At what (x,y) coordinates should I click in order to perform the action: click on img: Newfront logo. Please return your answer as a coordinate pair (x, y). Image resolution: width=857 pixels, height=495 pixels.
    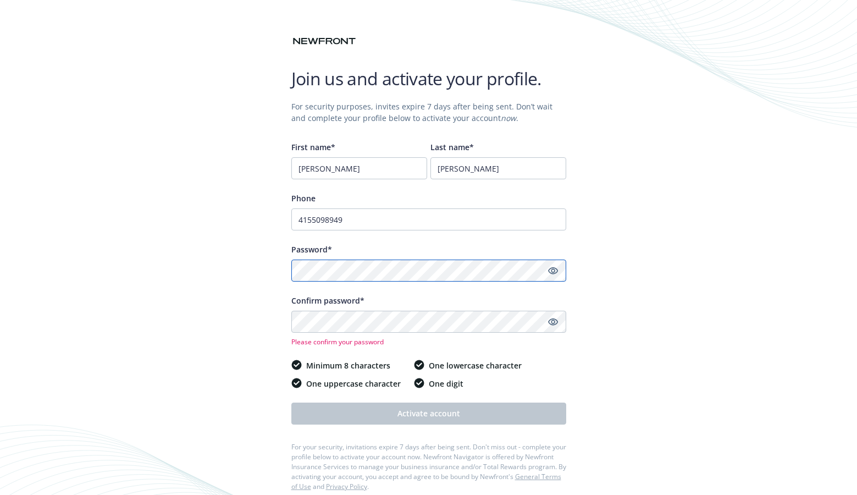
    Looking at the image, I should click on (324, 41).